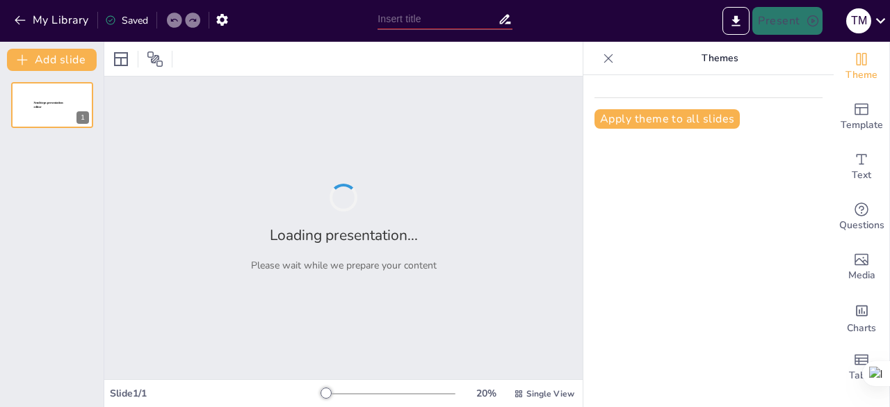 The image size is (890, 407). What do you see at coordinates (49, 105) in the screenshot?
I see `span: Sendsteps presentation editor` at bounding box center [49, 105].